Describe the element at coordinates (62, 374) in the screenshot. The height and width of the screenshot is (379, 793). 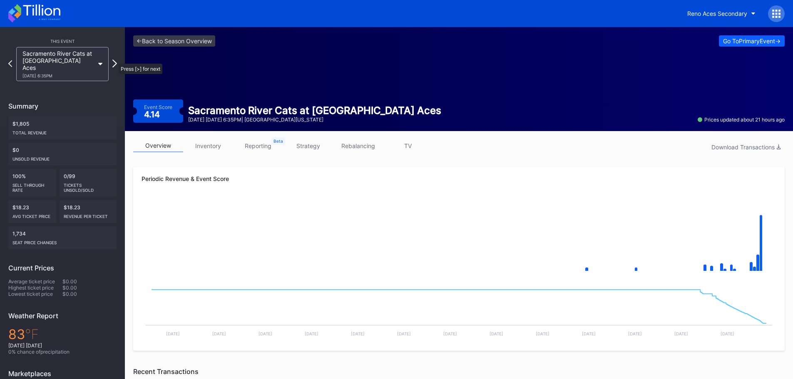
I see `div: Marketplaces` at that location.